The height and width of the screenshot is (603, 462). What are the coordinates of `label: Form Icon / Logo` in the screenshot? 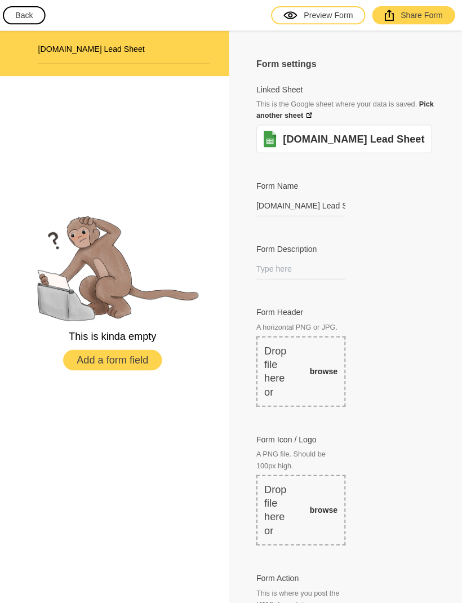 It's located at (302, 436).